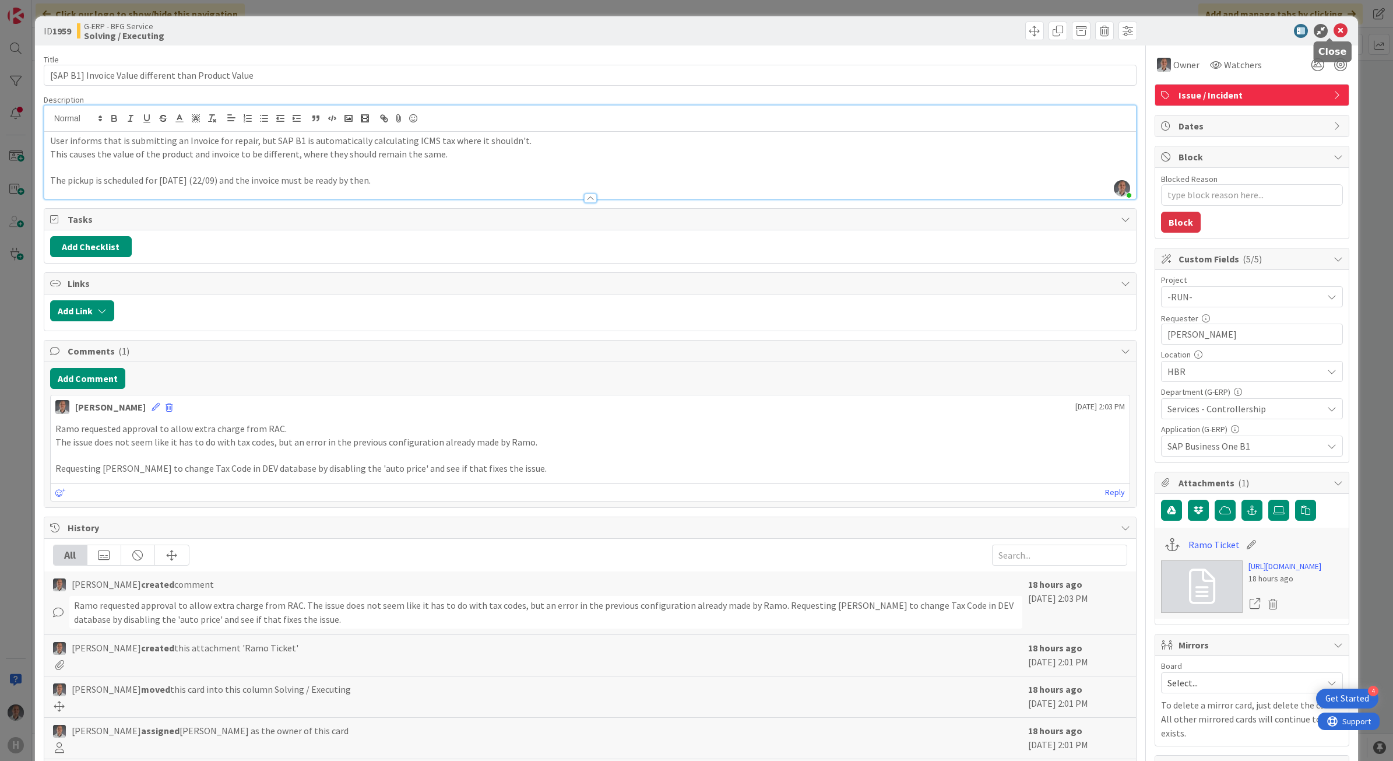 The image size is (1393, 761). Describe the element at coordinates (1253, 483) in the screenshot. I see `span: Attachments` at that location.